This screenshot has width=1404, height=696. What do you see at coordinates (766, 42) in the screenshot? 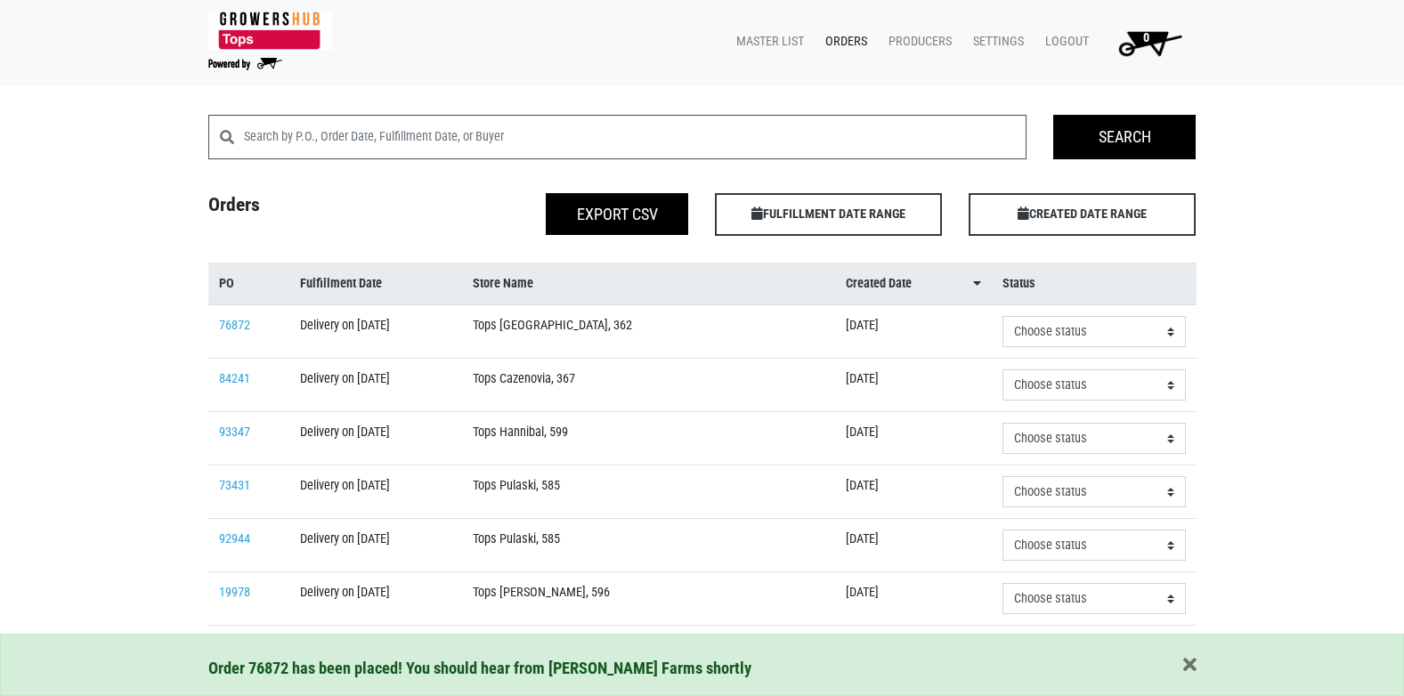
I see `a: Master List` at bounding box center [766, 42].